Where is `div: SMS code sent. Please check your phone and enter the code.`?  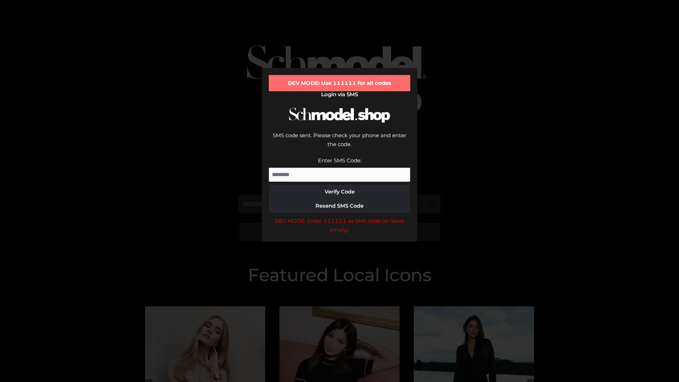 div: SMS code sent. Please check your phone and enter the code. is located at coordinates (339, 143).